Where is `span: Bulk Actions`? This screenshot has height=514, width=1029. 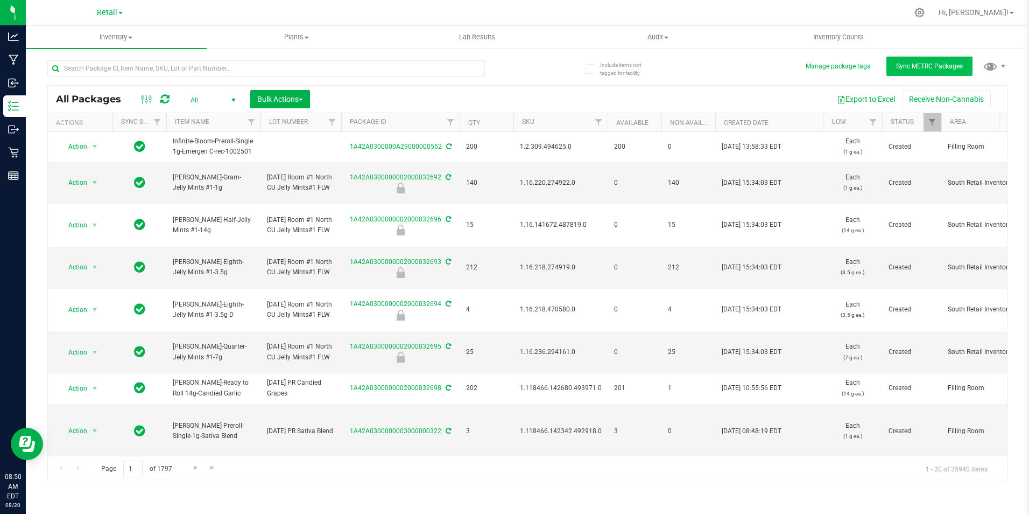 span: Bulk Actions is located at coordinates (280, 99).